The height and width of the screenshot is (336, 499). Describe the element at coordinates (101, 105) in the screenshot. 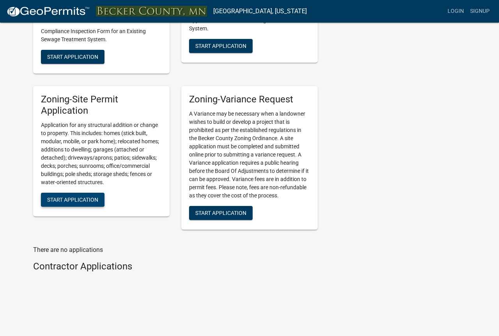

I see `h5: Zoning-Site Permit Application` at that location.